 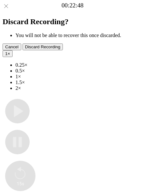 What do you see at coordinates (79, 77) in the screenshot?
I see `li: 1×` at bounding box center [79, 77].